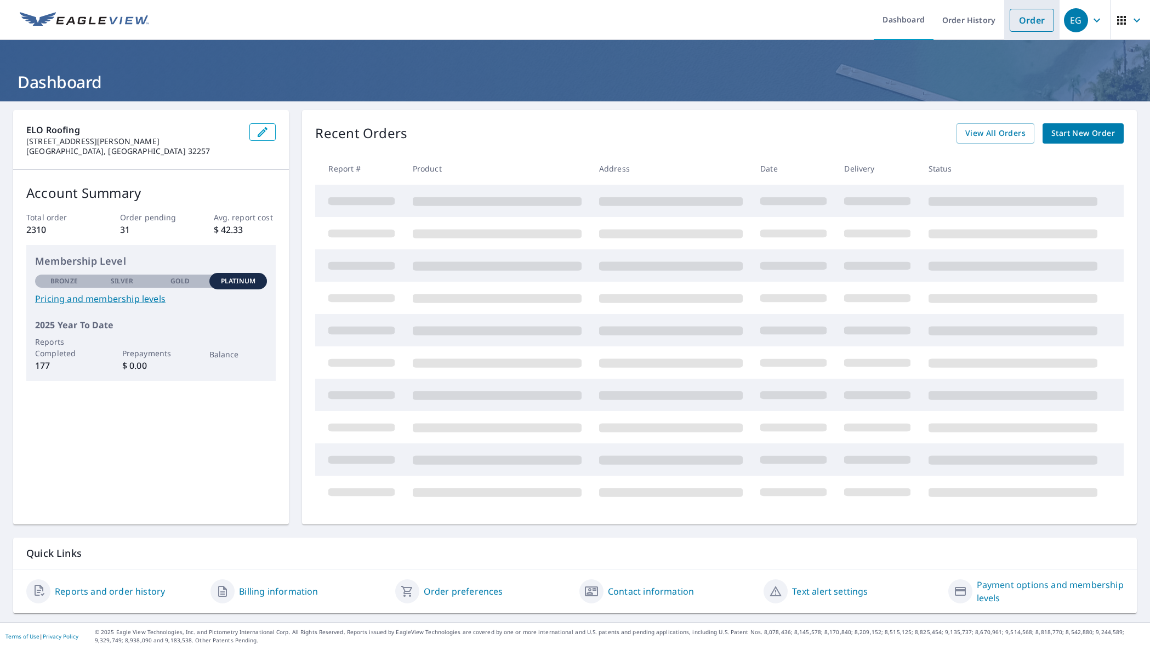  What do you see at coordinates (151, 193) in the screenshot?
I see `p: Account Summary` at bounding box center [151, 193].